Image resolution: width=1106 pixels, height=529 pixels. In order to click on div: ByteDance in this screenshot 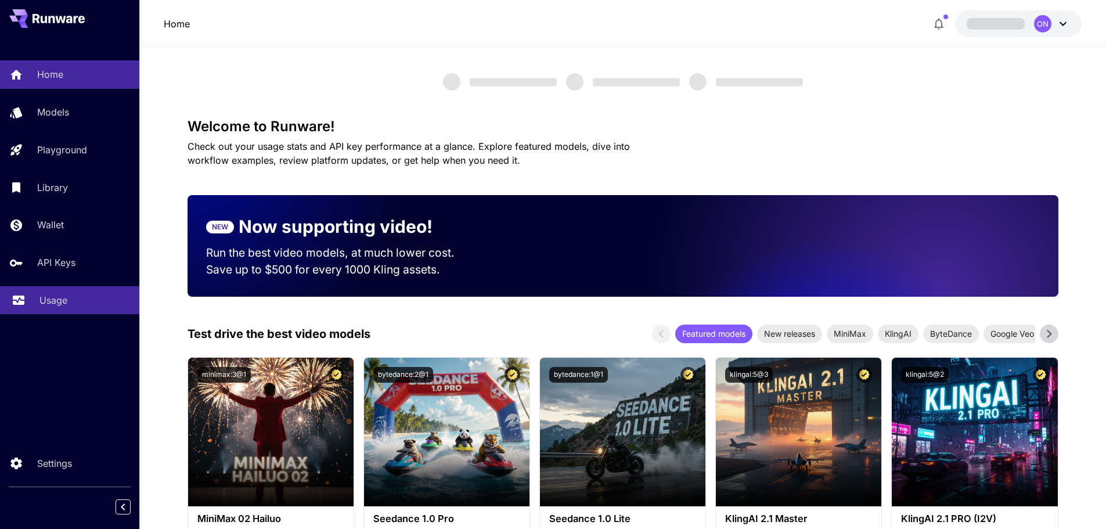, I will do `click(951, 334)`.